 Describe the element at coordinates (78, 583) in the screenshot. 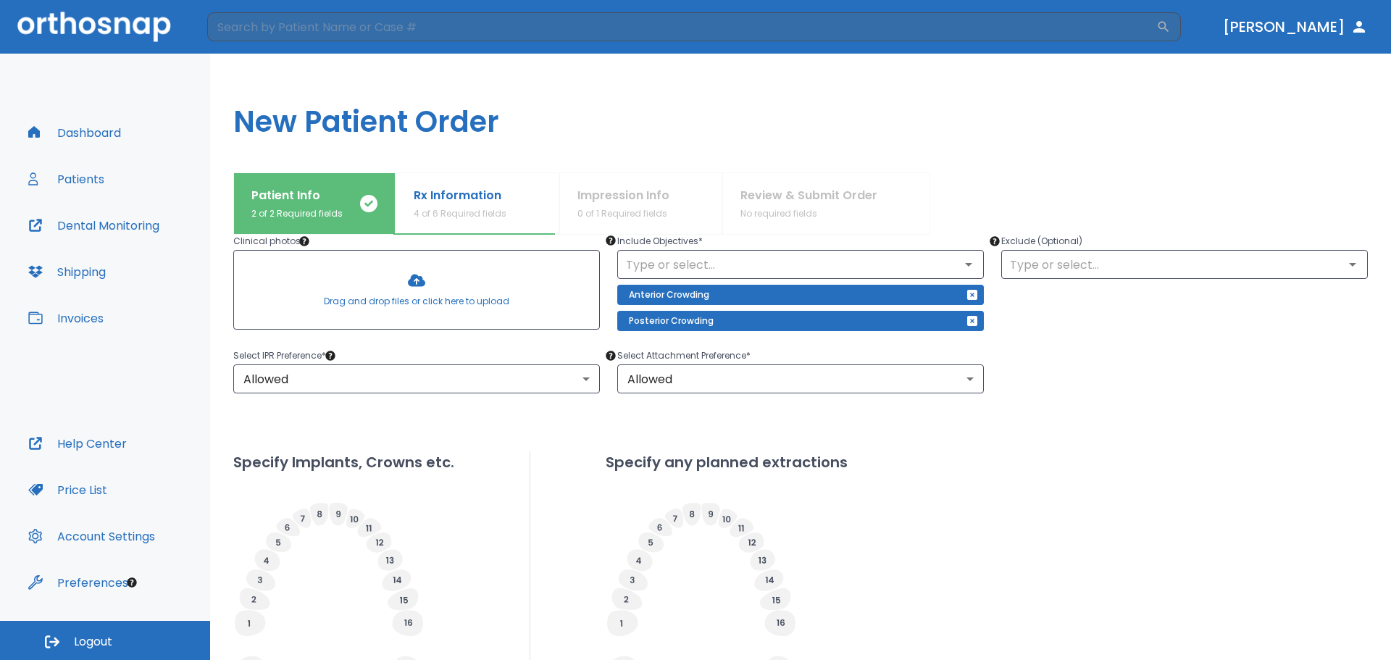

I see `a: Preferences` at that location.